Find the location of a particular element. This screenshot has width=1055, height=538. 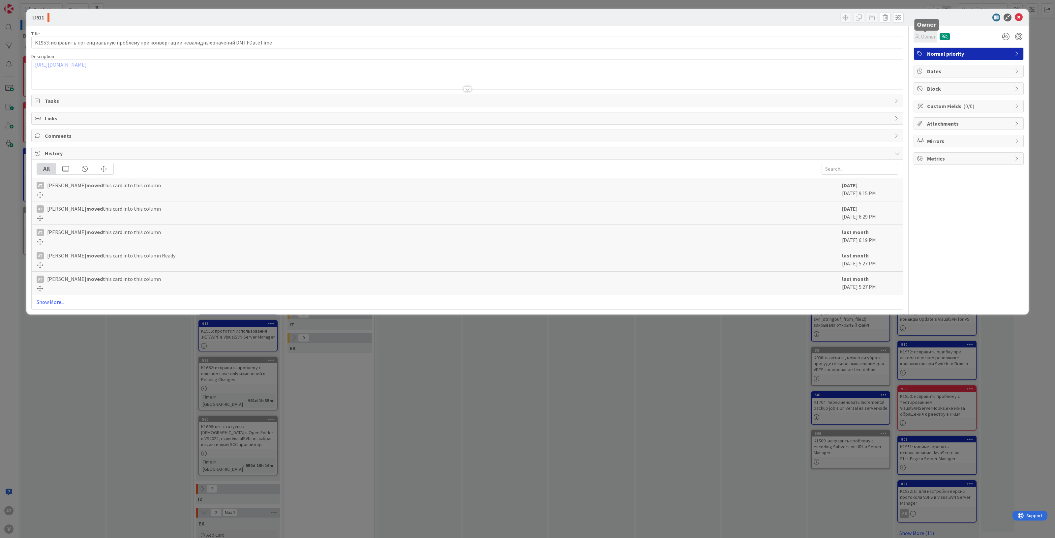

span: Normal priority is located at coordinates (969, 54).